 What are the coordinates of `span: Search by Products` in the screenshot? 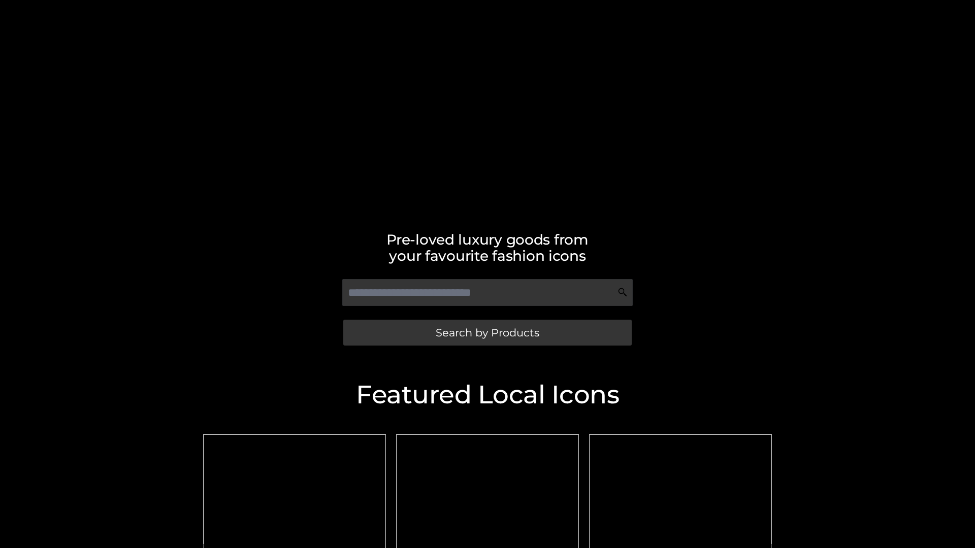 It's located at (487, 333).